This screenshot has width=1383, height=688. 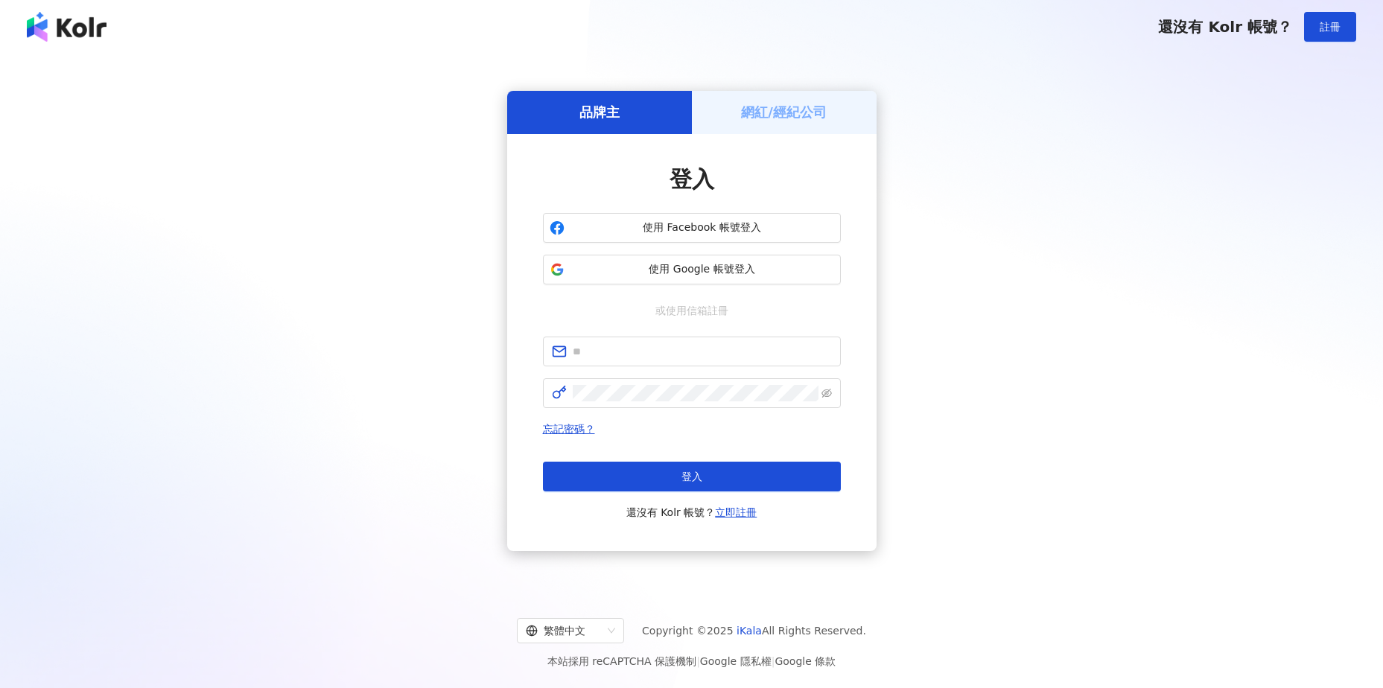 What do you see at coordinates (564, 631) in the screenshot?
I see `div: 繁體中文` at bounding box center [564, 631].